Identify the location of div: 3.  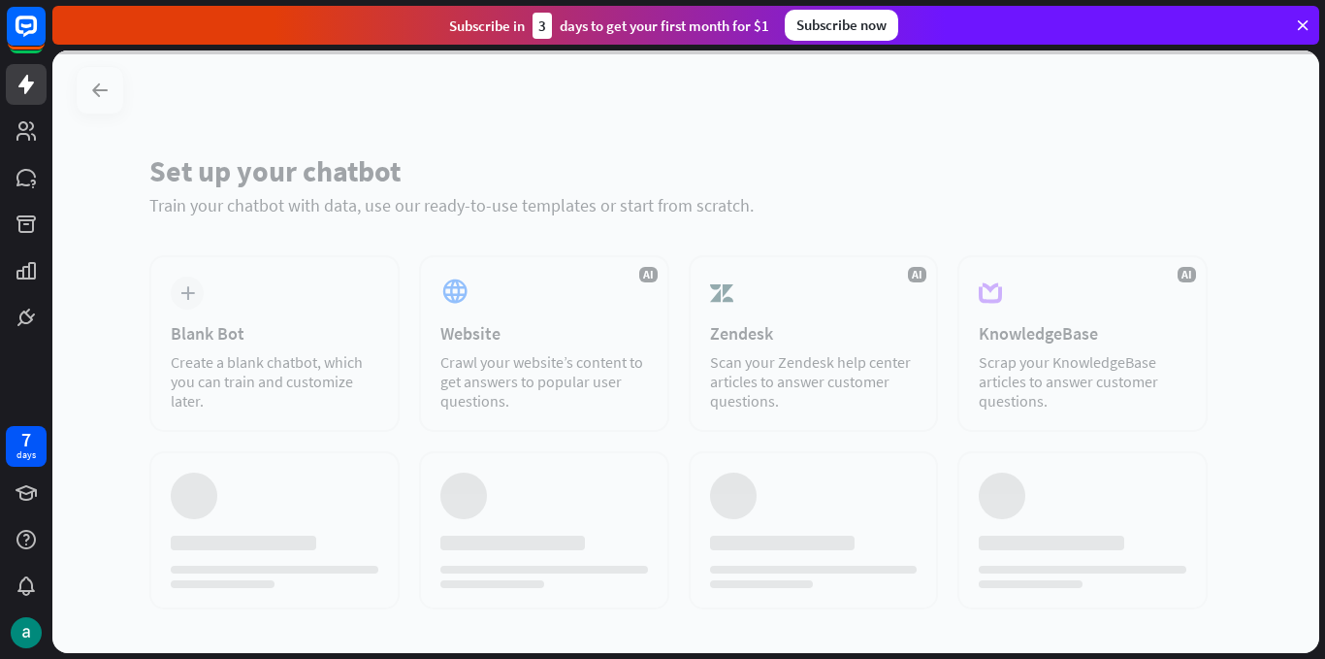
(542, 25).